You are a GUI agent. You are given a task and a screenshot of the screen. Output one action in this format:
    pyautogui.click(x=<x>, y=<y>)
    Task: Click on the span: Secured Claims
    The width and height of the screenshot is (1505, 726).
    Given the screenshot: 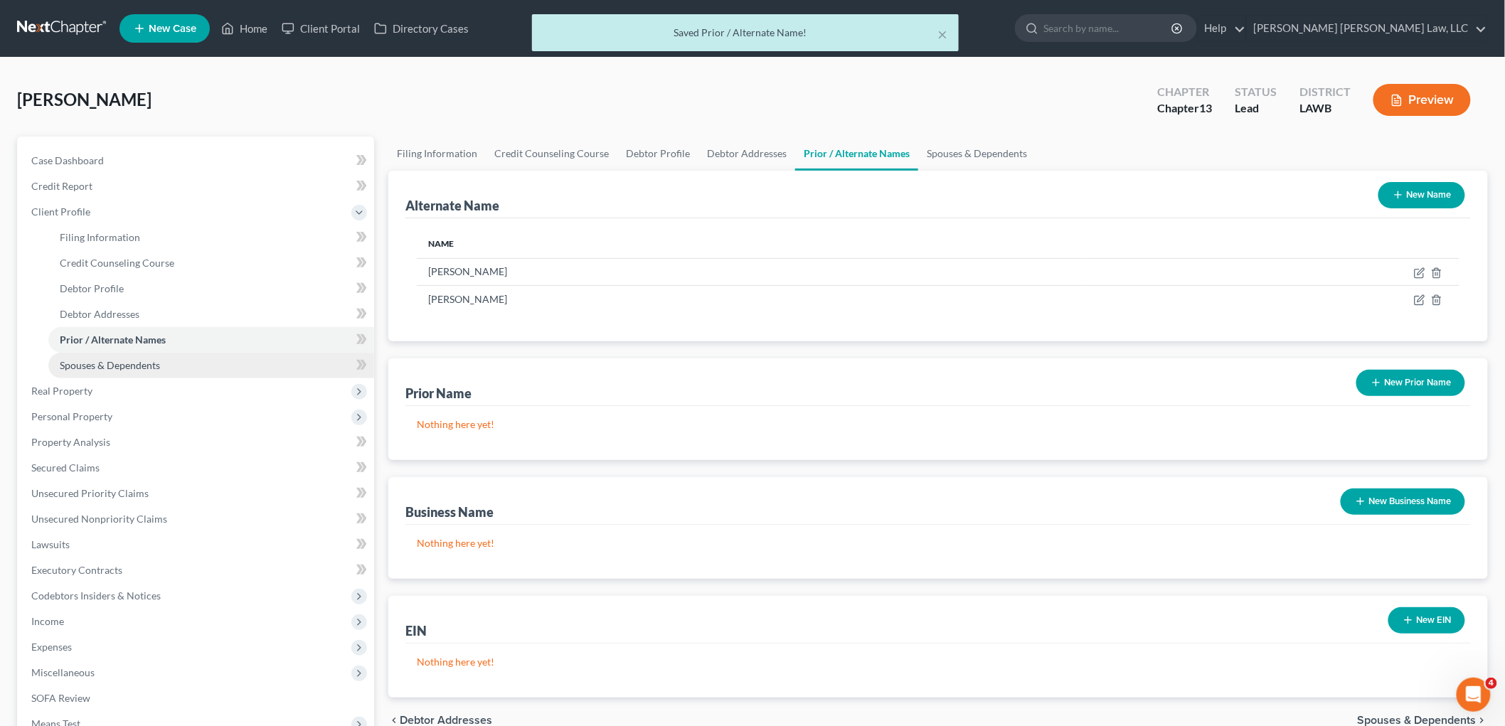 What is the action you would take?
    pyautogui.click(x=65, y=467)
    